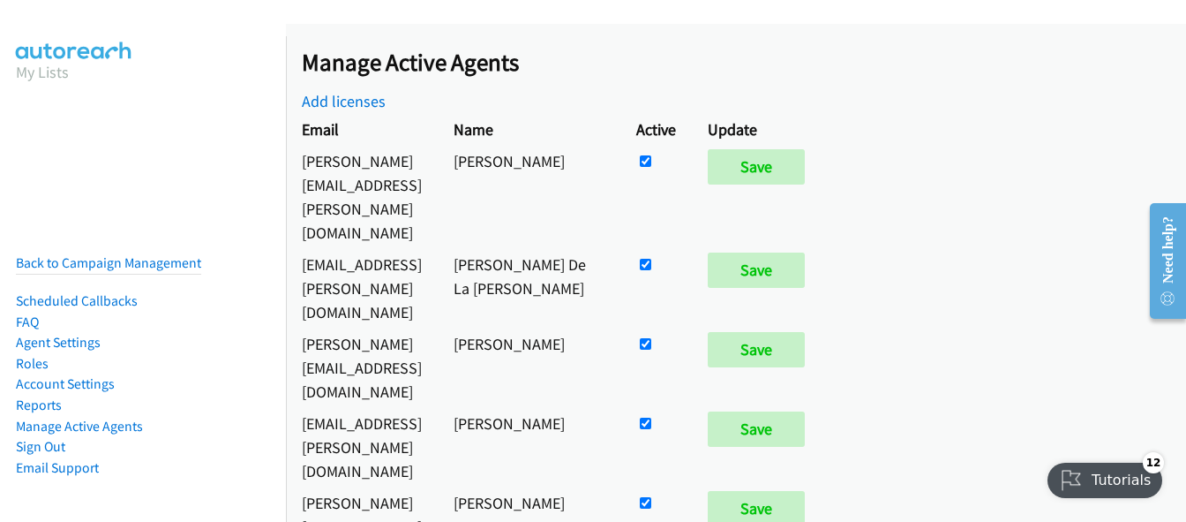 The height and width of the screenshot is (522, 1186). What do you see at coordinates (79, 425) in the screenshot?
I see `a: Manage Active Agents` at bounding box center [79, 425].